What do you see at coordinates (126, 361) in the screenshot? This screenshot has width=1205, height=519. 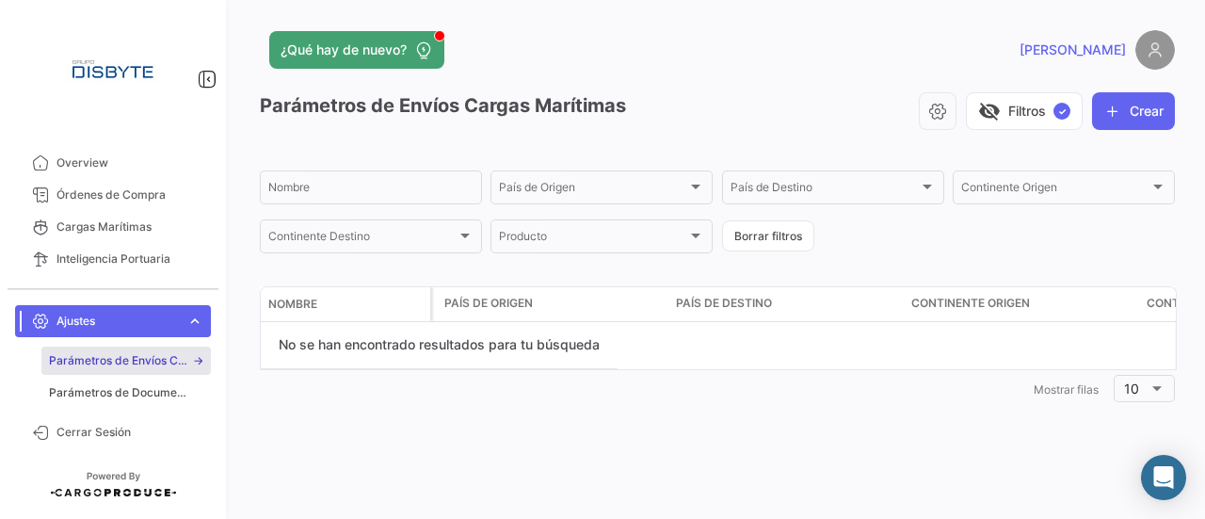 I see `a: Parámetros de Envíos Cargas Marítimas` at bounding box center [126, 361].